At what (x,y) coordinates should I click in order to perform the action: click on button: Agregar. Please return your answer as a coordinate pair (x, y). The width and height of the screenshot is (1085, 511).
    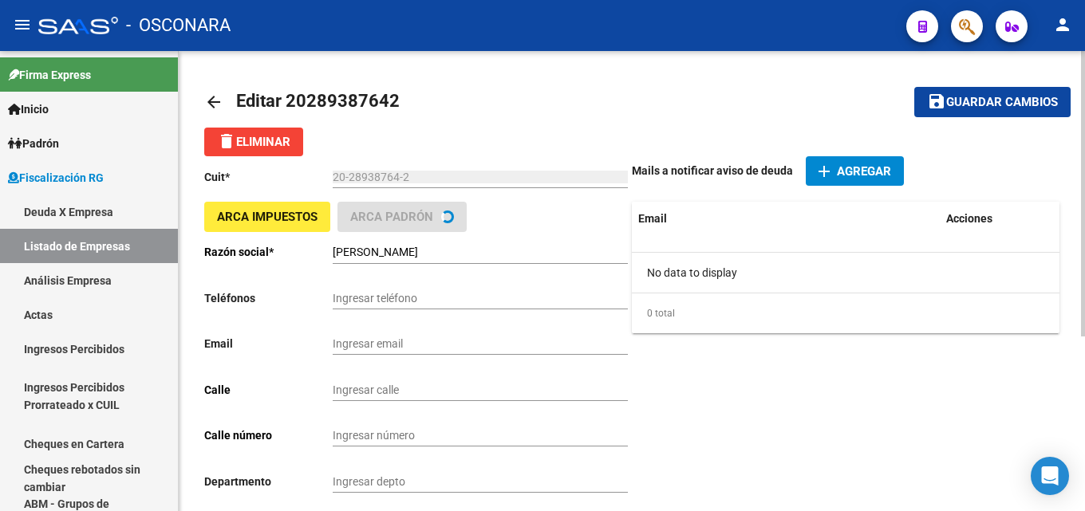
    Looking at the image, I should click on (855, 171).